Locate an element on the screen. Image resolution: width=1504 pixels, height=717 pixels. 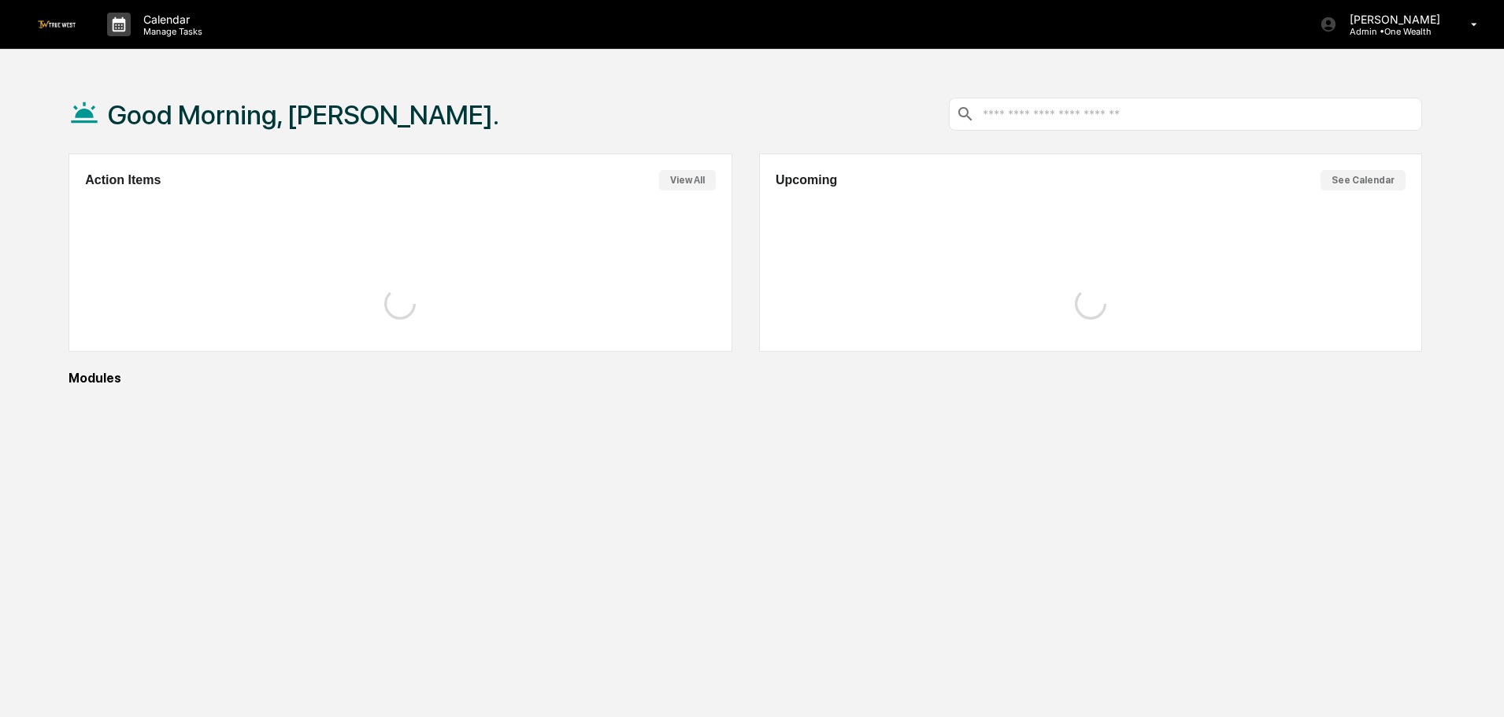
p: Admin • One Wealth is located at coordinates (1392, 31).